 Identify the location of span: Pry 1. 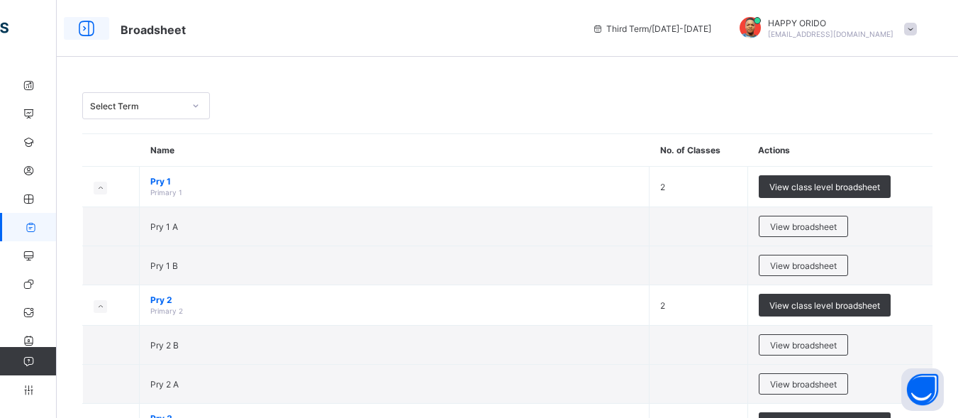
(394, 181).